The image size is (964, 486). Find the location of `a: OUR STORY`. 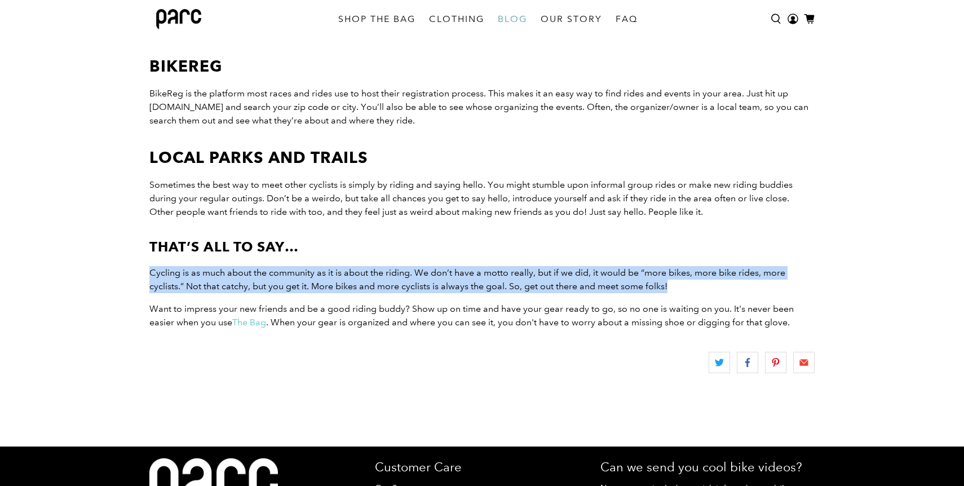

a: OUR STORY is located at coordinates (571, 19).